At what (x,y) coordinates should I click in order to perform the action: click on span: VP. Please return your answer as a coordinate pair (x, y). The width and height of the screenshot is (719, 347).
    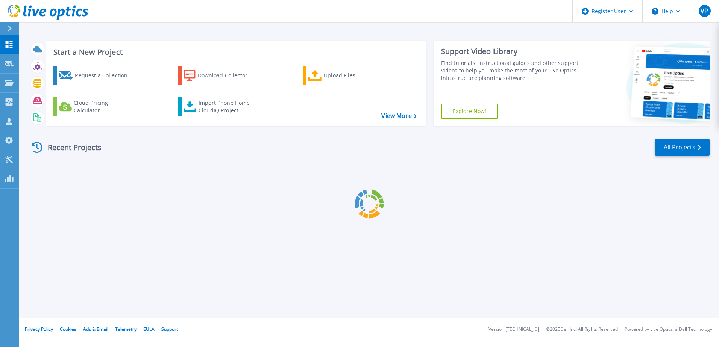
    Looking at the image, I should click on (704, 11).